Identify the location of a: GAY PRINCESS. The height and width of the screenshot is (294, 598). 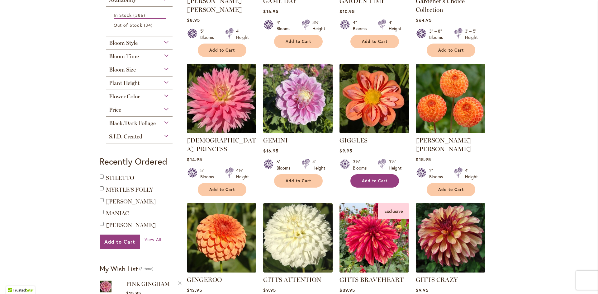
(221, 131).